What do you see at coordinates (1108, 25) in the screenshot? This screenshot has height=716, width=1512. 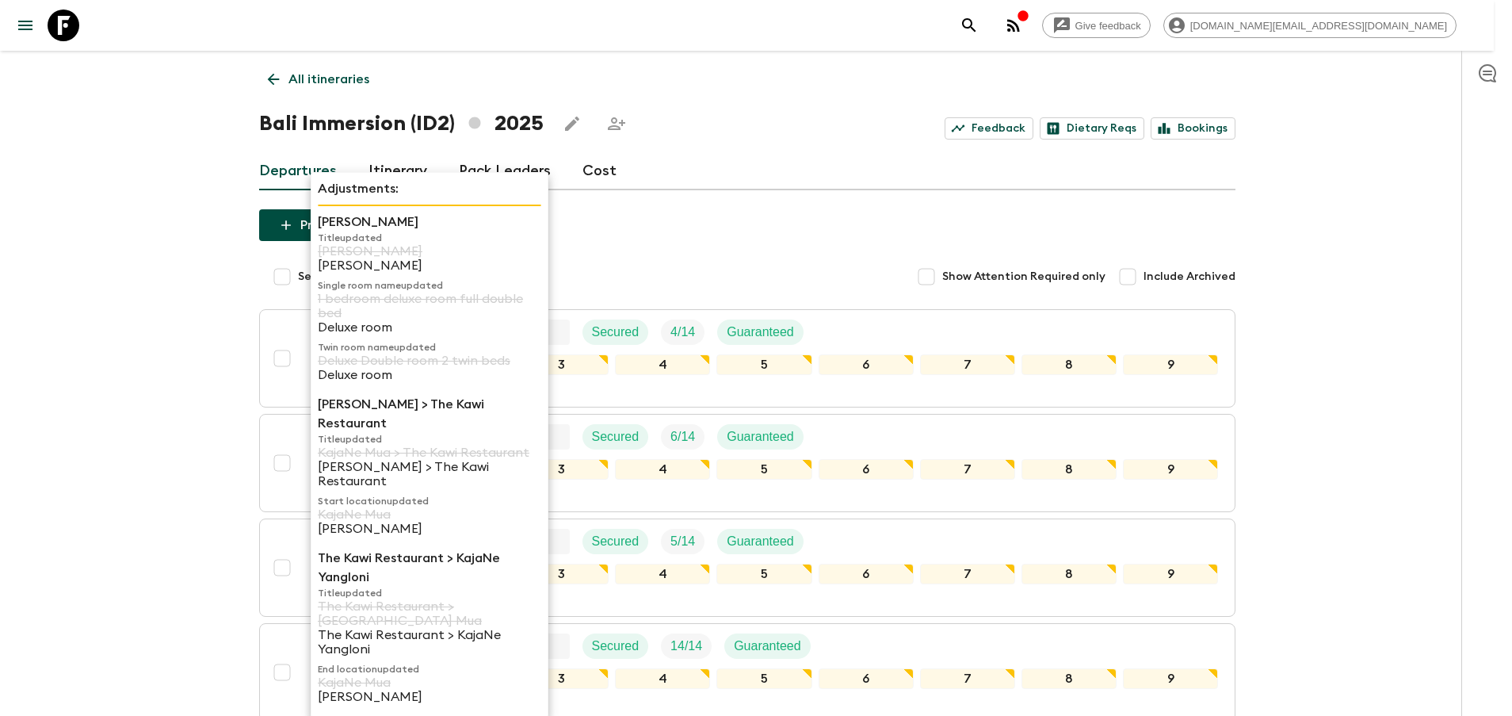 I see `span: Give feedback` at bounding box center [1108, 25].